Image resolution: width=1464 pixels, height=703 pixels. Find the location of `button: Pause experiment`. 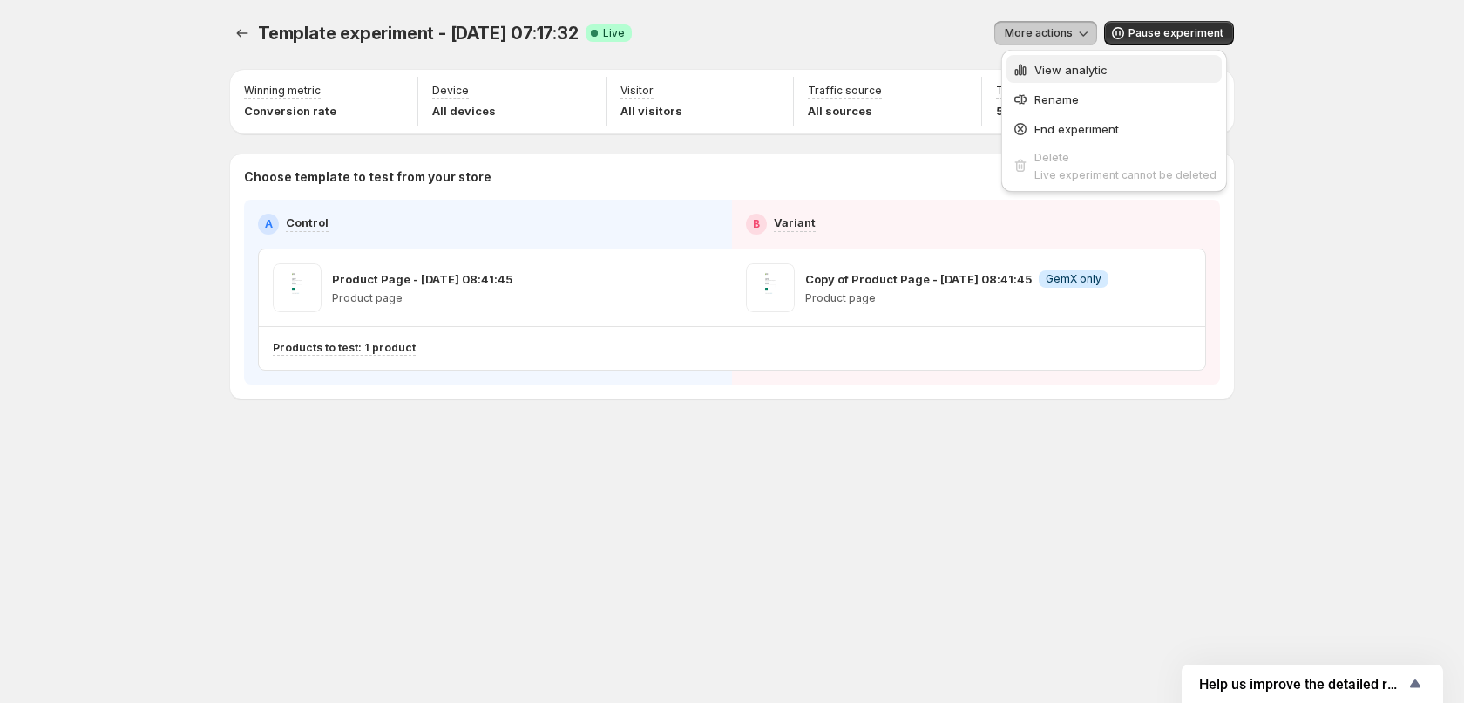

button: Pause experiment is located at coordinates (1169, 33).